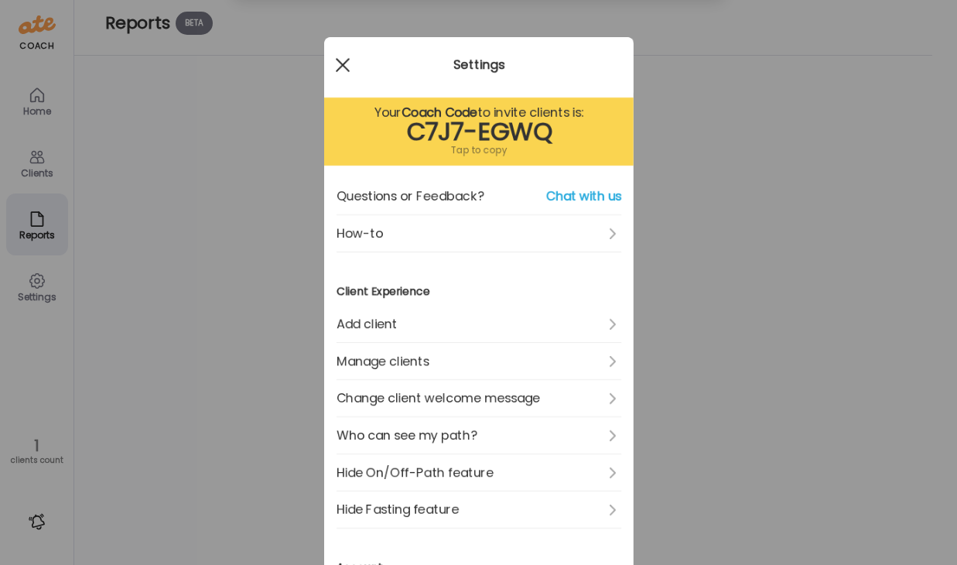  Describe the element at coordinates (479, 510) in the screenshot. I see `a: Hide Fasting feature` at that location.